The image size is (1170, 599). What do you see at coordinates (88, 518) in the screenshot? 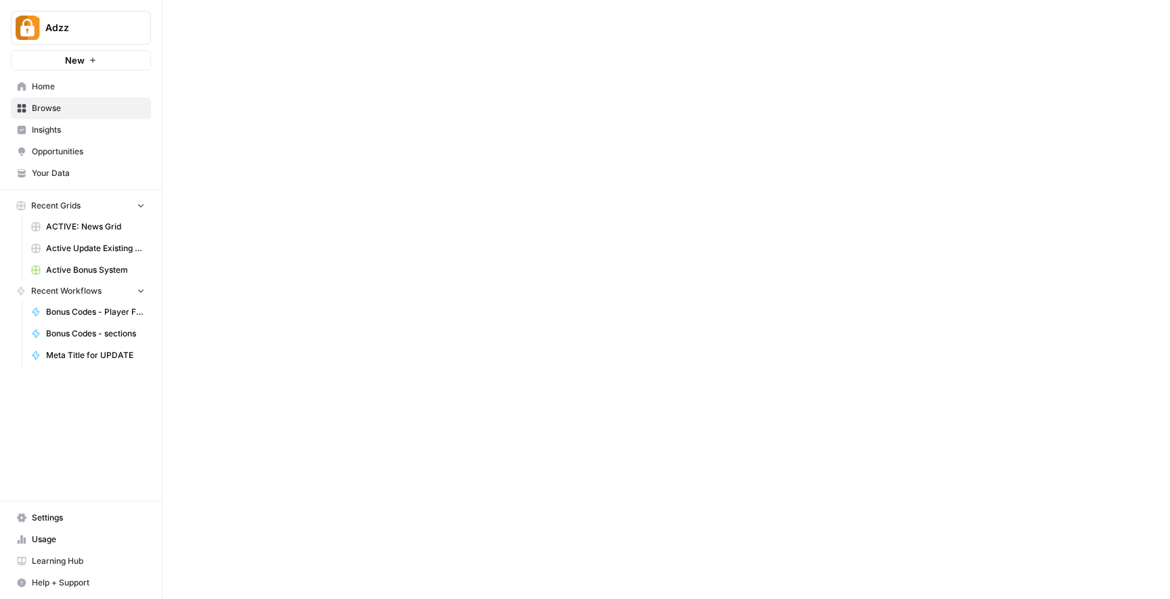
I see `span: Settings` at bounding box center [88, 518].